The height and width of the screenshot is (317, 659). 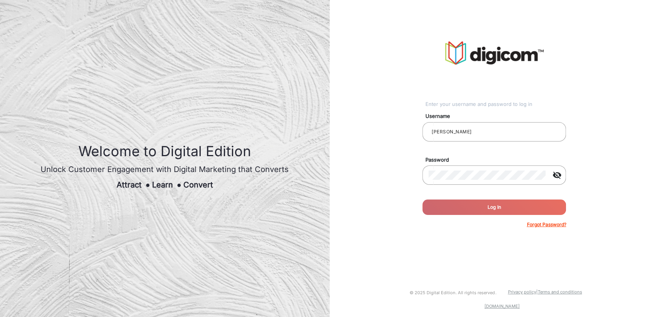 What do you see at coordinates (494, 207) in the screenshot?
I see `button: Log In` at bounding box center [494, 207].